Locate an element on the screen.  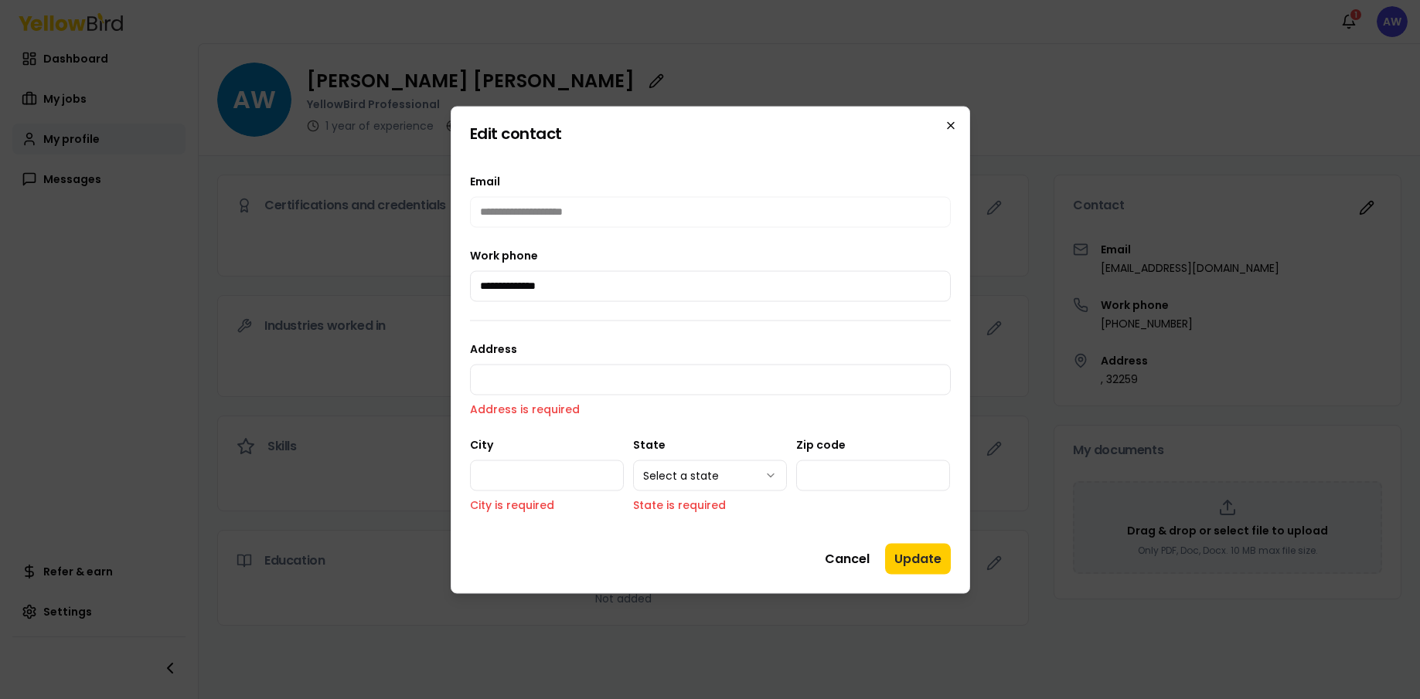
p: Address is required is located at coordinates (710, 409).